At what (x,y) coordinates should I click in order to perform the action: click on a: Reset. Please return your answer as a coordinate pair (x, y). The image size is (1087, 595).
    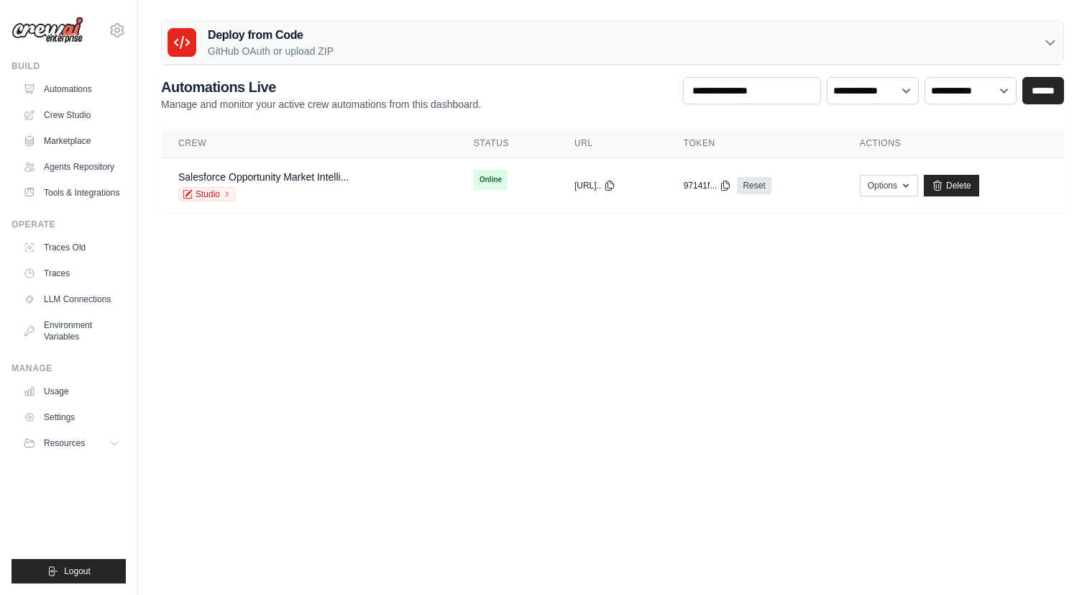
    Looking at the image, I should click on (753, 185).